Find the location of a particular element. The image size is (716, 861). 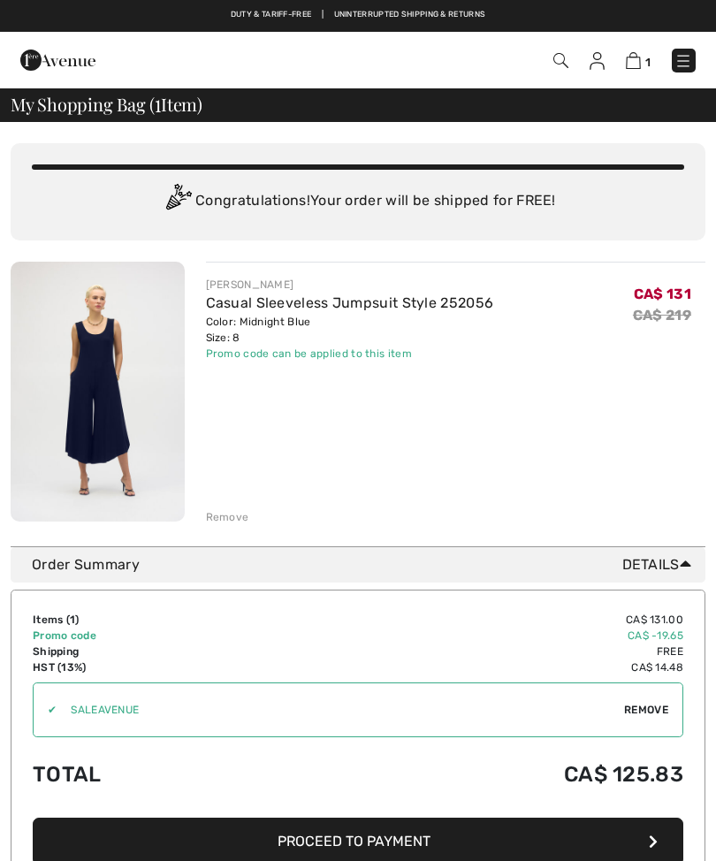

a: 1ère Avenue is located at coordinates (57, 58).